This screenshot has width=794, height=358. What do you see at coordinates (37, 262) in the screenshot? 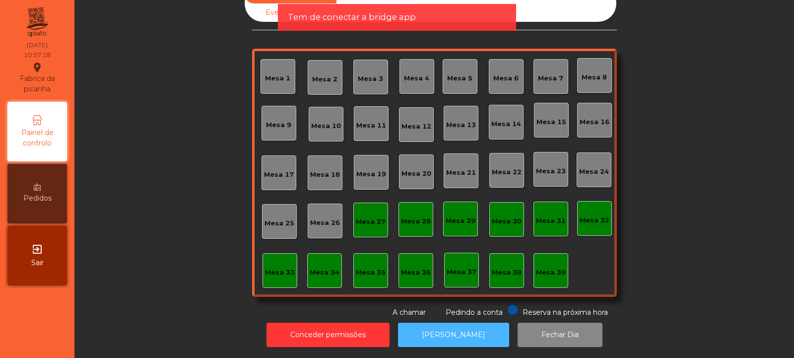
I see `span: Sair` at bounding box center [37, 262].